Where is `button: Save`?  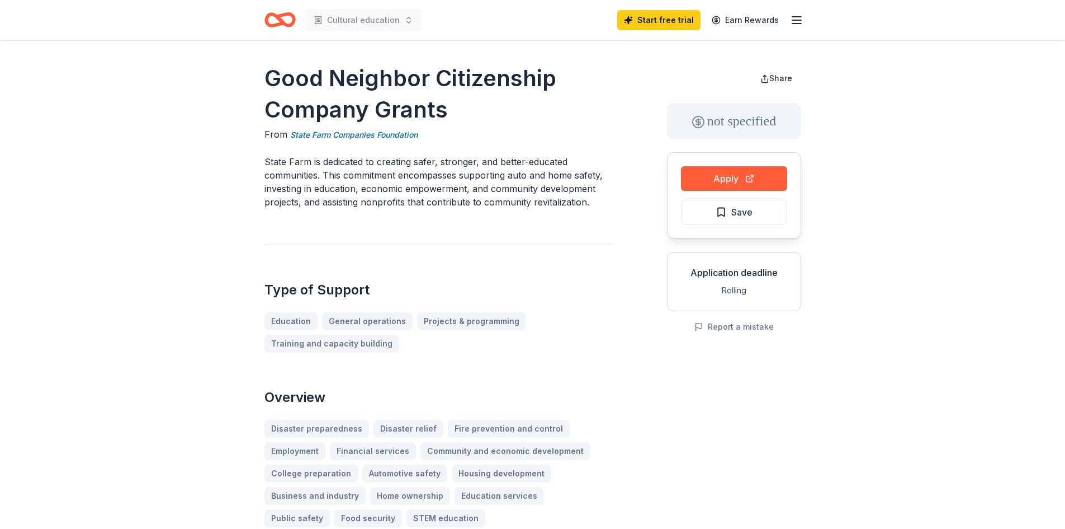
button: Save is located at coordinates (734, 212).